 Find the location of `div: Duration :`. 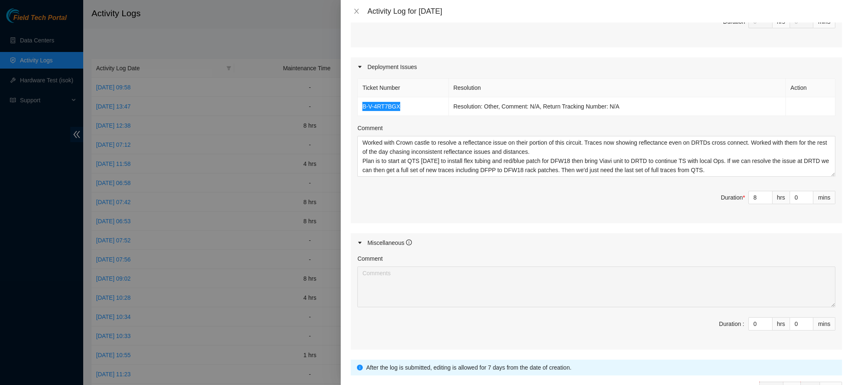

div: Duration : is located at coordinates (731, 324).